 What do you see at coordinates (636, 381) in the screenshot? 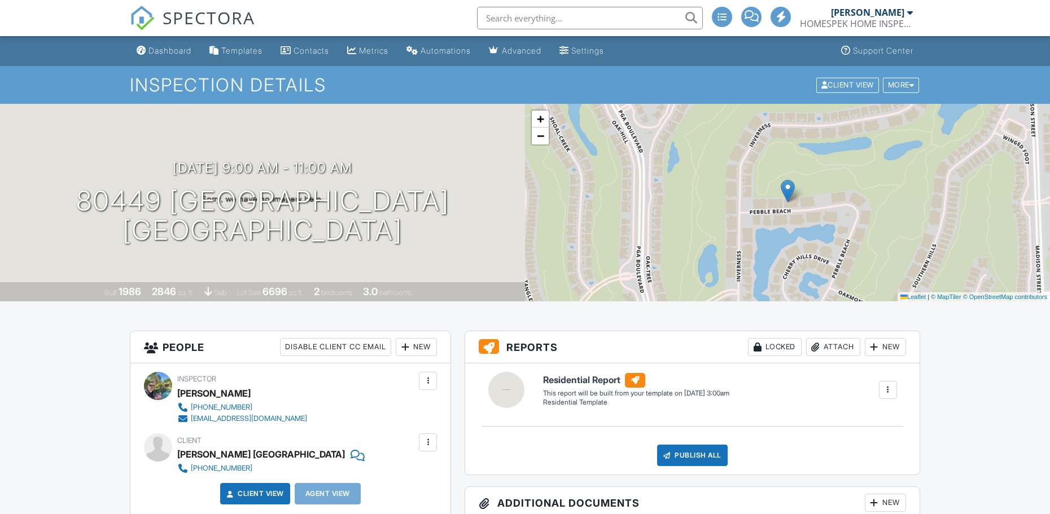
I see `h6: Residential Report` at bounding box center [636, 381].